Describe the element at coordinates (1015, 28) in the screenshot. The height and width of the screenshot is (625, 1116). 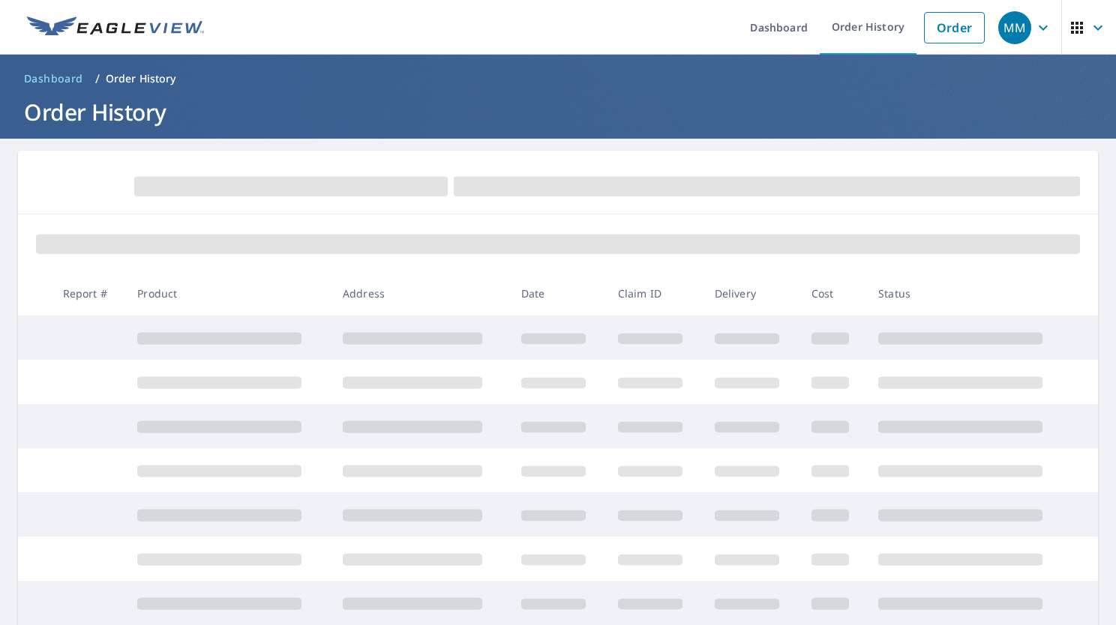
I see `div: MM` at that location.